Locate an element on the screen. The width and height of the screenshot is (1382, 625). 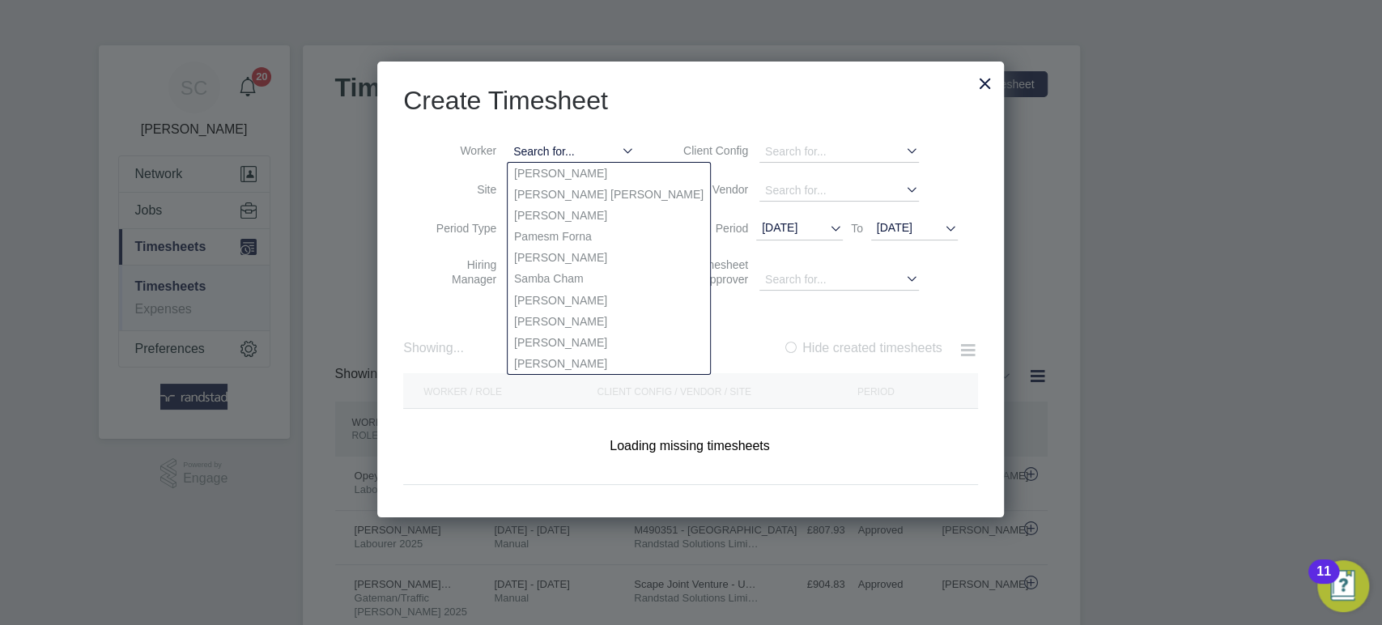
label: Site is located at coordinates (460, 189).